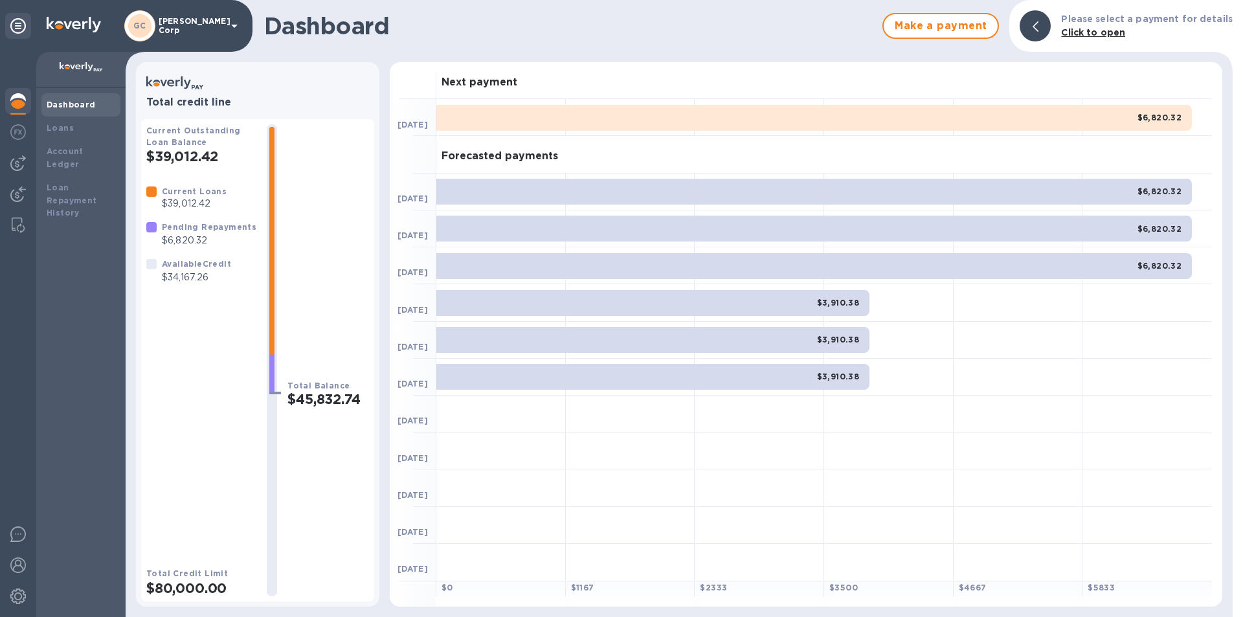 The width and height of the screenshot is (1243, 617). Describe the element at coordinates (18, 132) in the screenshot. I see `img: Foreign exchange` at that location.